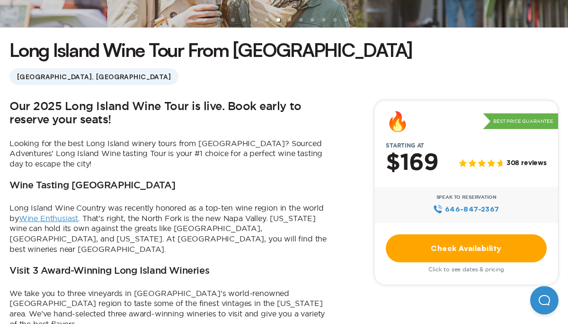  I want to click on li: slide item 4, so click(256, 20).